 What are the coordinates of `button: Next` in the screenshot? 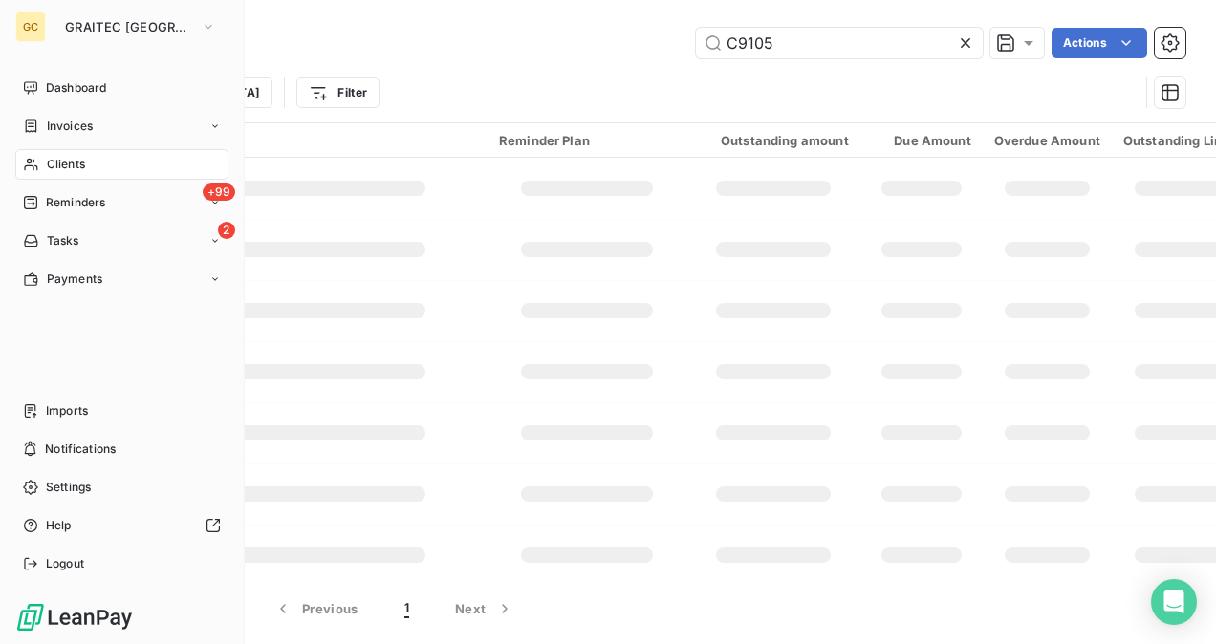 It's located at (485, 609).